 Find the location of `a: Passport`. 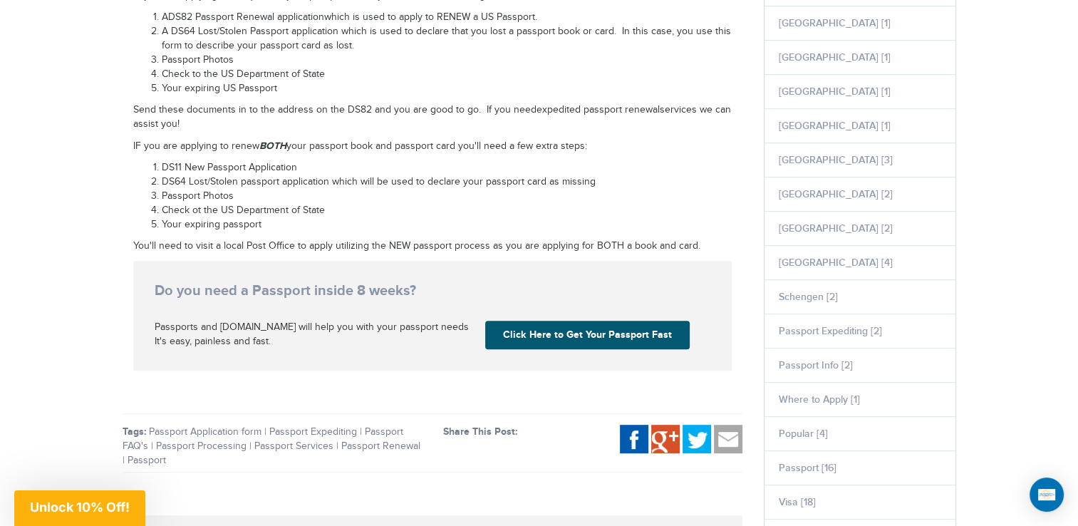

a: Passport is located at coordinates (147, 460).